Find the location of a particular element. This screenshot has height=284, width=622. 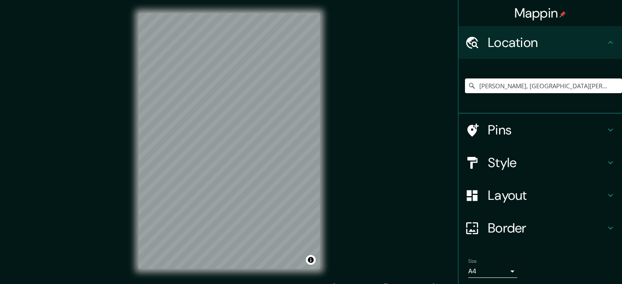

h4: Style is located at coordinates (547, 163).